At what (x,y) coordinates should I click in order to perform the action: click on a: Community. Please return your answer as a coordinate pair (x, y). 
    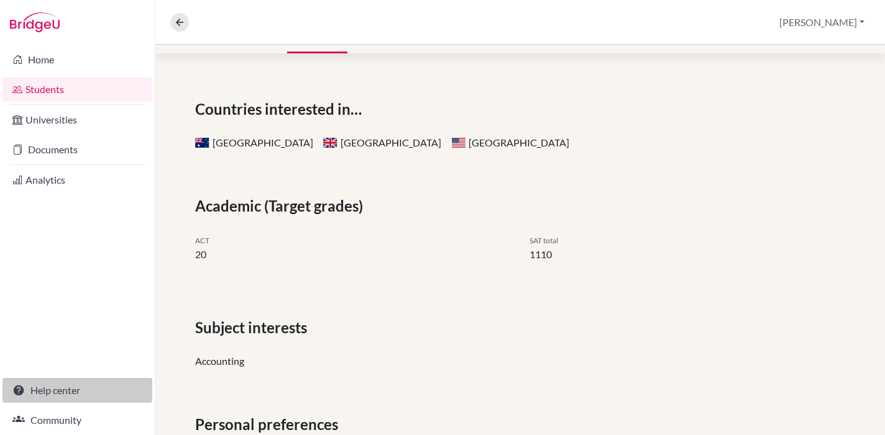
    Looking at the image, I should click on (77, 421).